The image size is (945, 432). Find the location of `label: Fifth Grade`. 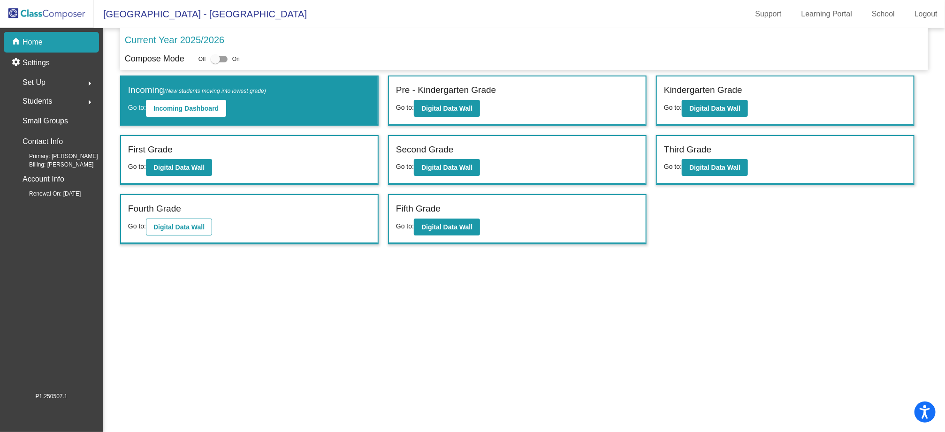

label: Fifth Grade is located at coordinates (418, 209).